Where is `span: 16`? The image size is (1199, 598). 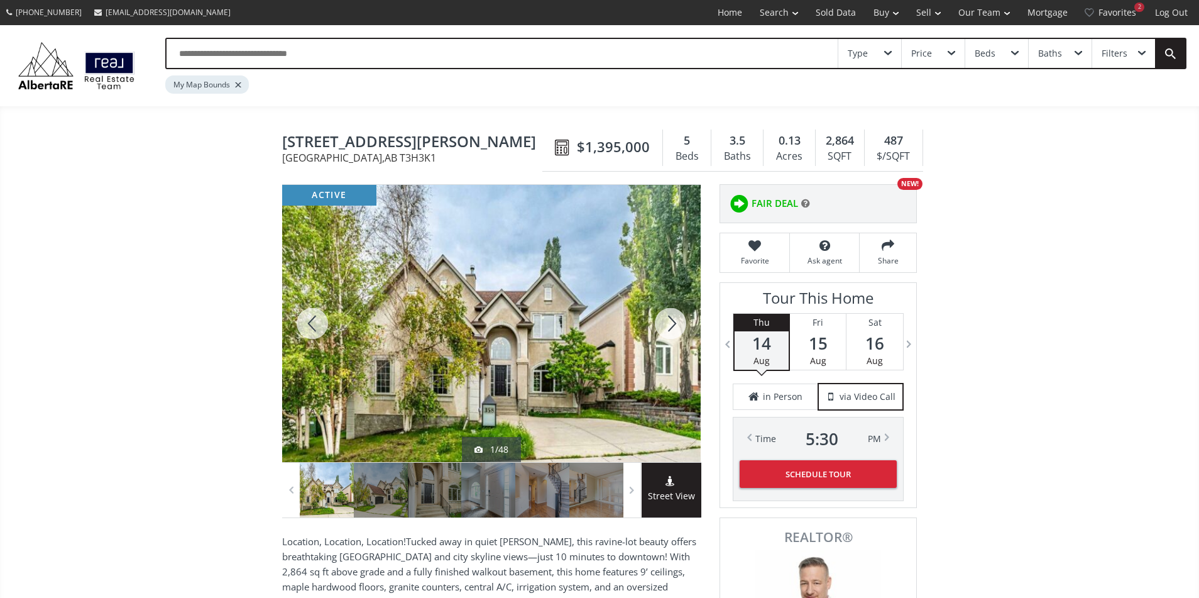
span: 16 is located at coordinates (875, 343).